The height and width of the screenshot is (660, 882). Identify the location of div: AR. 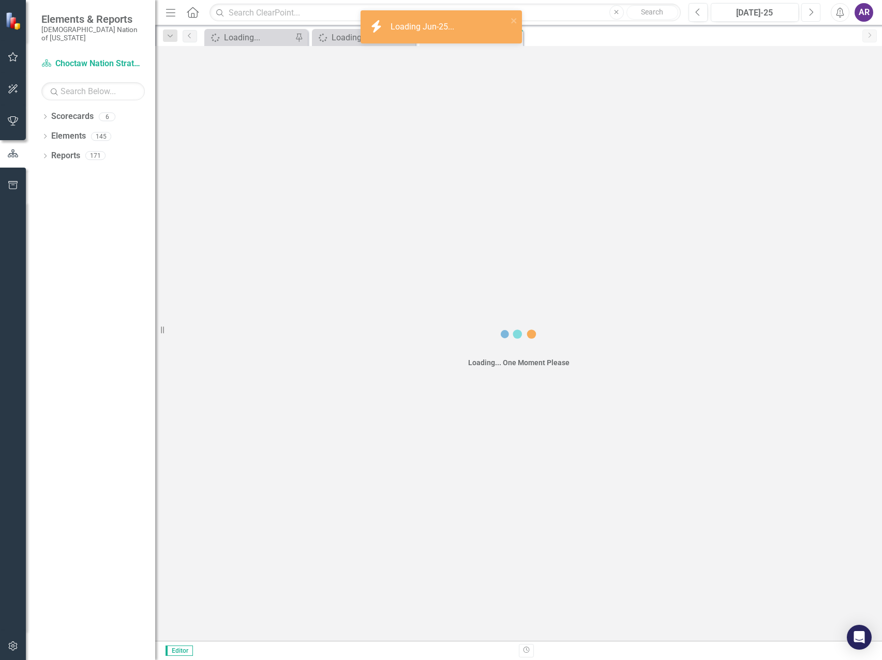
(864, 12).